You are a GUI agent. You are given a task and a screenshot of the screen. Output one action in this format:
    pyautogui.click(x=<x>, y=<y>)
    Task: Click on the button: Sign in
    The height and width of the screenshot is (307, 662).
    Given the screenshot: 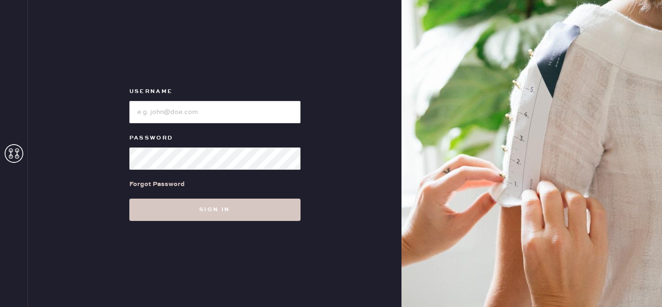 What is the action you would take?
    pyautogui.click(x=215, y=210)
    